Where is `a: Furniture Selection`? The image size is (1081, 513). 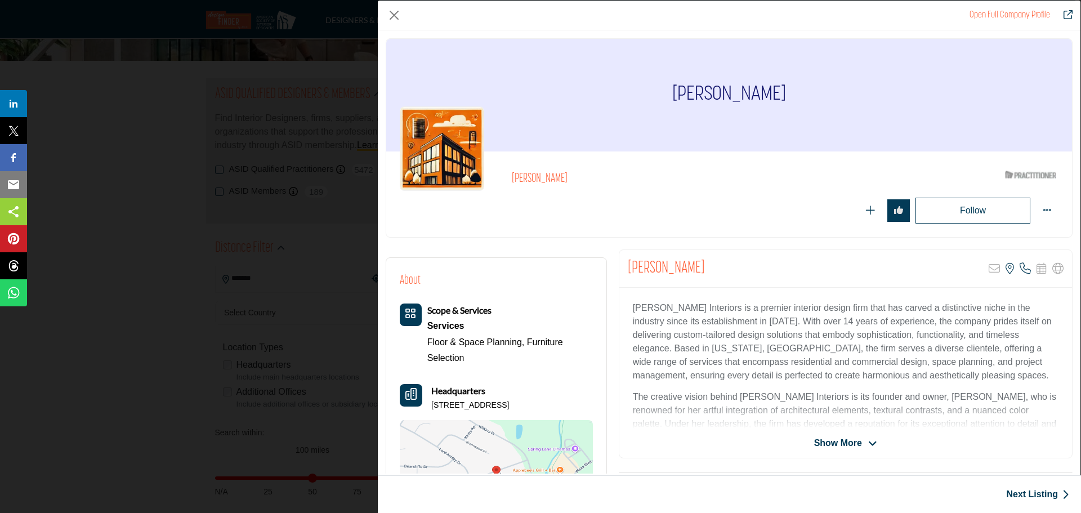
a: Furniture Selection is located at coordinates (495, 350).